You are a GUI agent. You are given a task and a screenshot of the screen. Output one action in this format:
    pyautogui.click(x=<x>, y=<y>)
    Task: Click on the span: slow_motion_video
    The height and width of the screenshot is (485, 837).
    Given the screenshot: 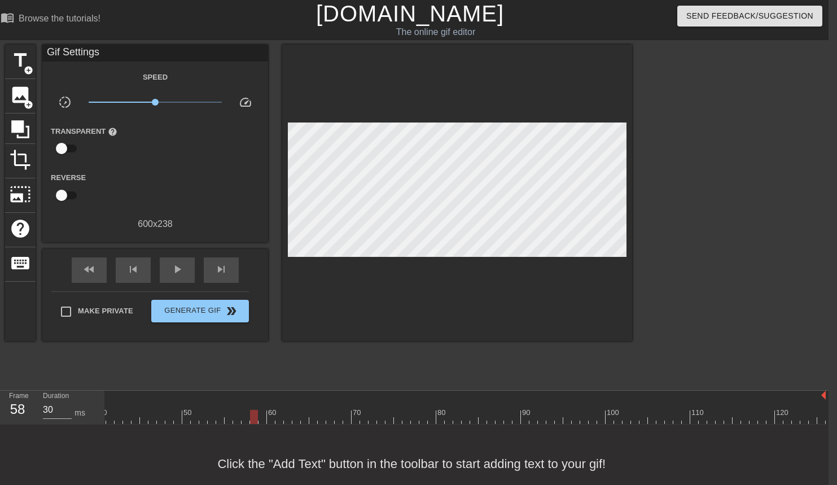 What is the action you would take?
    pyautogui.click(x=65, y=102)
    